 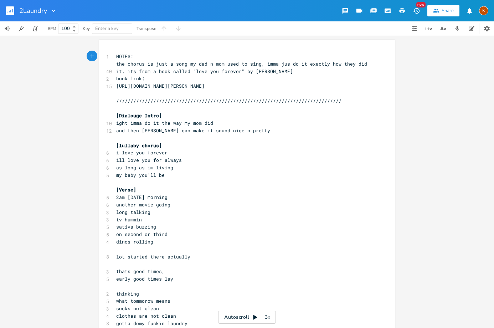 What do you see at coordinates (135, 242) in the screenshot?
I see `span: dinos rolling` at bounding box center [135, 242].